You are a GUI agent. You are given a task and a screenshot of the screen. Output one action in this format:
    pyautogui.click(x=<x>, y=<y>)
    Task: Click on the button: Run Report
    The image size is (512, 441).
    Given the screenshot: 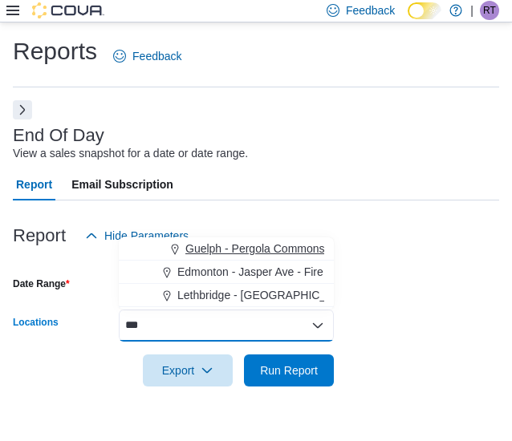 What is the action you would take?
    pyautogui.click(x=289, y=371)
    